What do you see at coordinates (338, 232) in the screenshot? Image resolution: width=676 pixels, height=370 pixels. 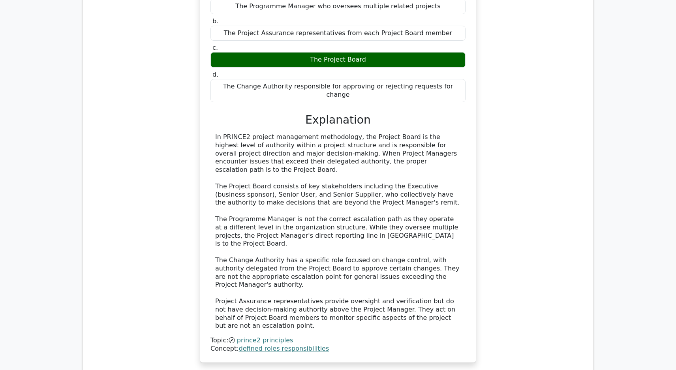 I see `div: In PRINCE2 project management methodology, the Project Board is the highest level of authority wi...` at bounding box center [338, 232].